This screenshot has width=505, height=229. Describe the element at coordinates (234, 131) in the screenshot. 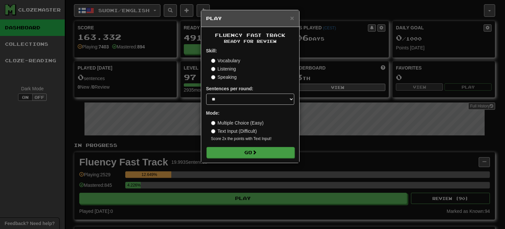

I see `label: Text Input (Difficult)` at that location.